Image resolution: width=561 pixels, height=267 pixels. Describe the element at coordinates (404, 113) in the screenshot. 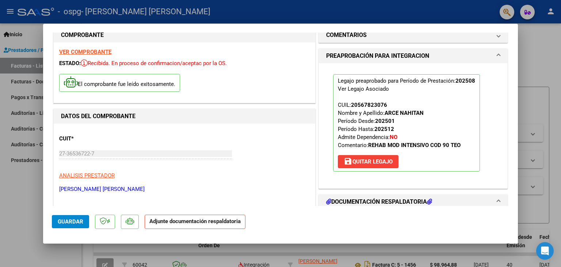

I see `strong: ARCE NAHITAN` at that location.